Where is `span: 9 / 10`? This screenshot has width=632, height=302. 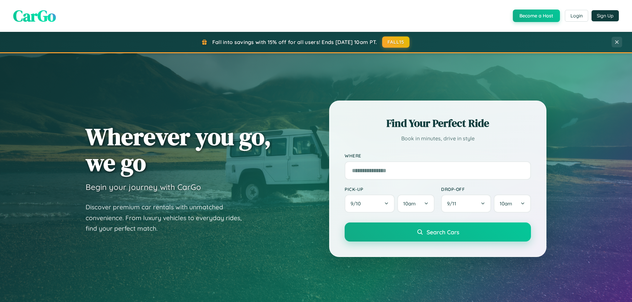
span: 9 / 10 is located at coordinates (357, 204).